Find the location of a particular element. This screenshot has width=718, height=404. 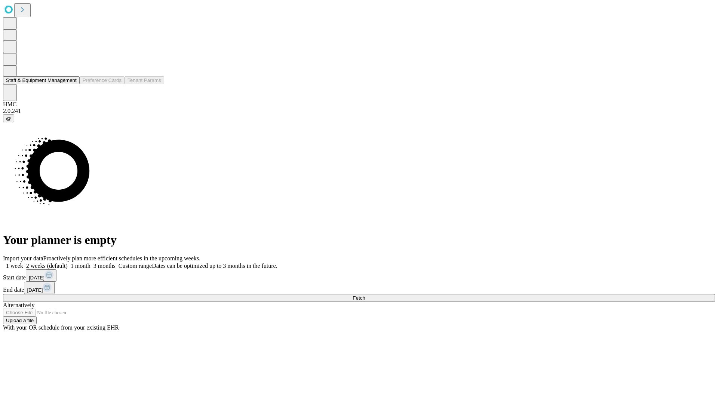

button: Fetch is located at coordinates (359, 298).